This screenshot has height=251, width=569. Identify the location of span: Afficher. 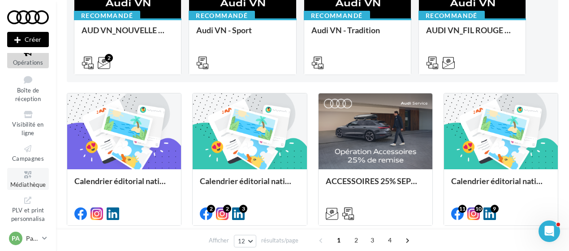
(219, 240).